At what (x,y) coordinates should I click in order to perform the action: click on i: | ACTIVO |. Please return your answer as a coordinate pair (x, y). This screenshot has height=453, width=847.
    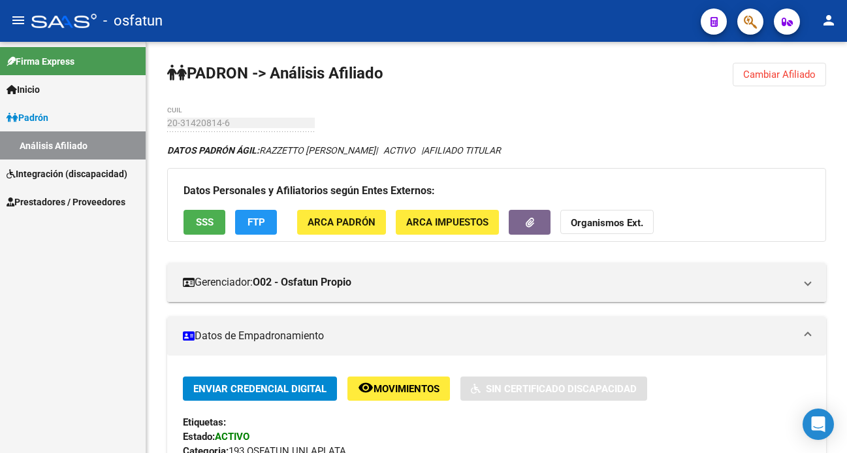
    Looking at the image, I should click on (334, 150).